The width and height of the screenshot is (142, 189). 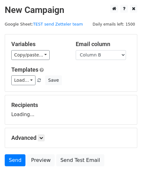 What do you see at coordinates (71, 10) in the screenshot?
I see `h2: New Campaign` at bounding box center [71, 10].